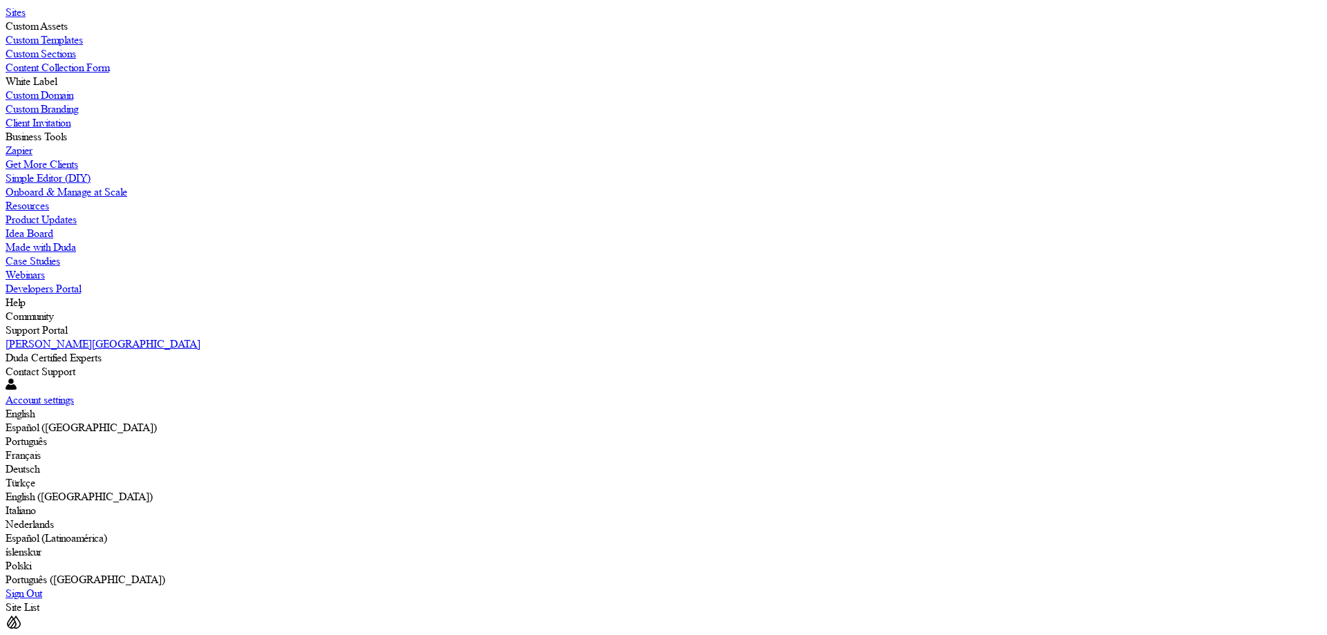 Image resolution: width=1327 pixels, height=635 pixels. Describe the element at coordinates (41, 247) in the screenshot. I see `a: Made with Duda` at that location.